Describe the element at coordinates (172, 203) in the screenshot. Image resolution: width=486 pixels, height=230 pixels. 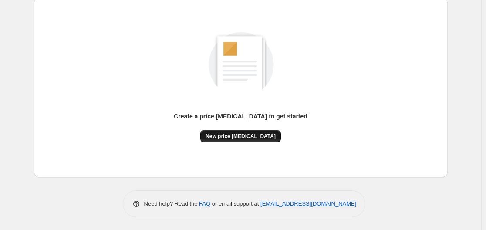
I see `span: Need help? Read the` at that location.